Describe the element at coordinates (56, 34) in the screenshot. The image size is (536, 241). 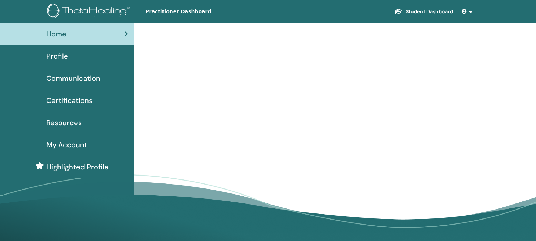
I see `span: Home` at that location.